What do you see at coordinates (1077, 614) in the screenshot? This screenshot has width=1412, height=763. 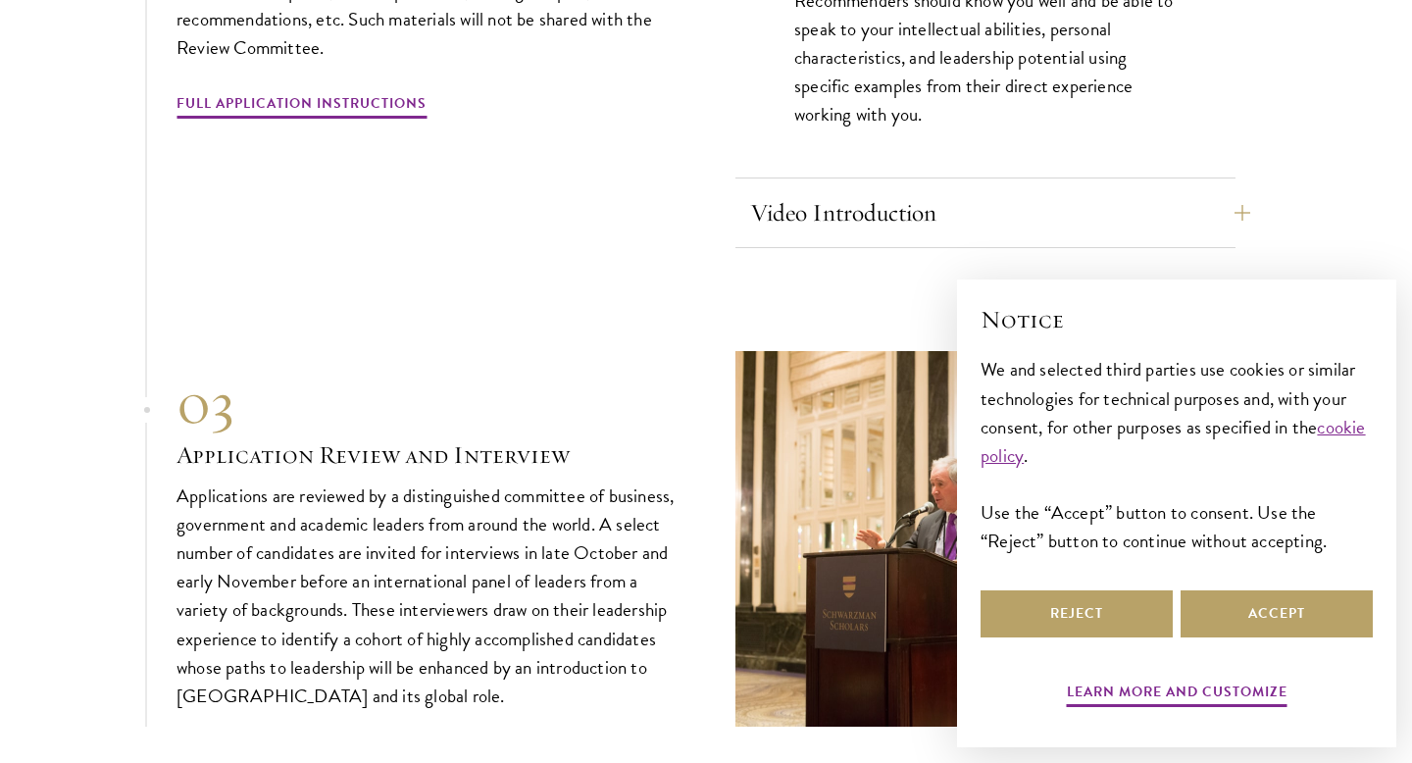 I see `button: Reject` at bounding box center [1077, 614].